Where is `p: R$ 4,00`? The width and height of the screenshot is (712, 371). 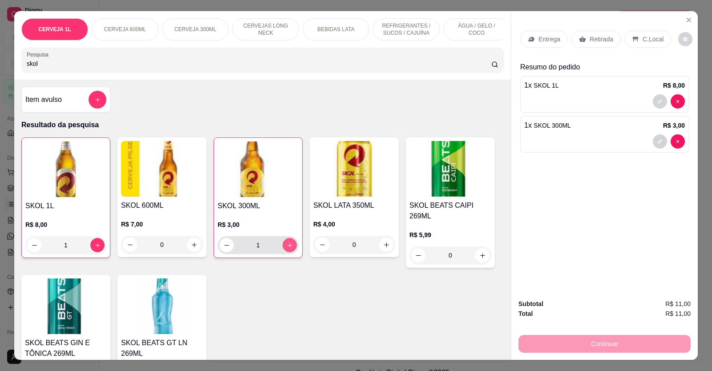
p: R$ 4,00 is located at coordinates (354, 224).